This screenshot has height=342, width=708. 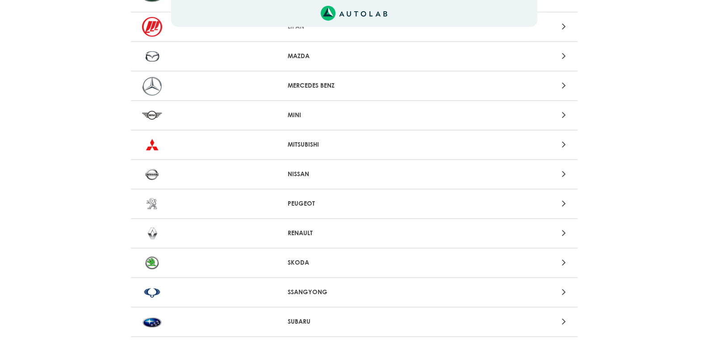 What do you see at coordinates (152, 204) in the screenshot?
I see `img: PEUGEOT` at bounding box center [152, 204].